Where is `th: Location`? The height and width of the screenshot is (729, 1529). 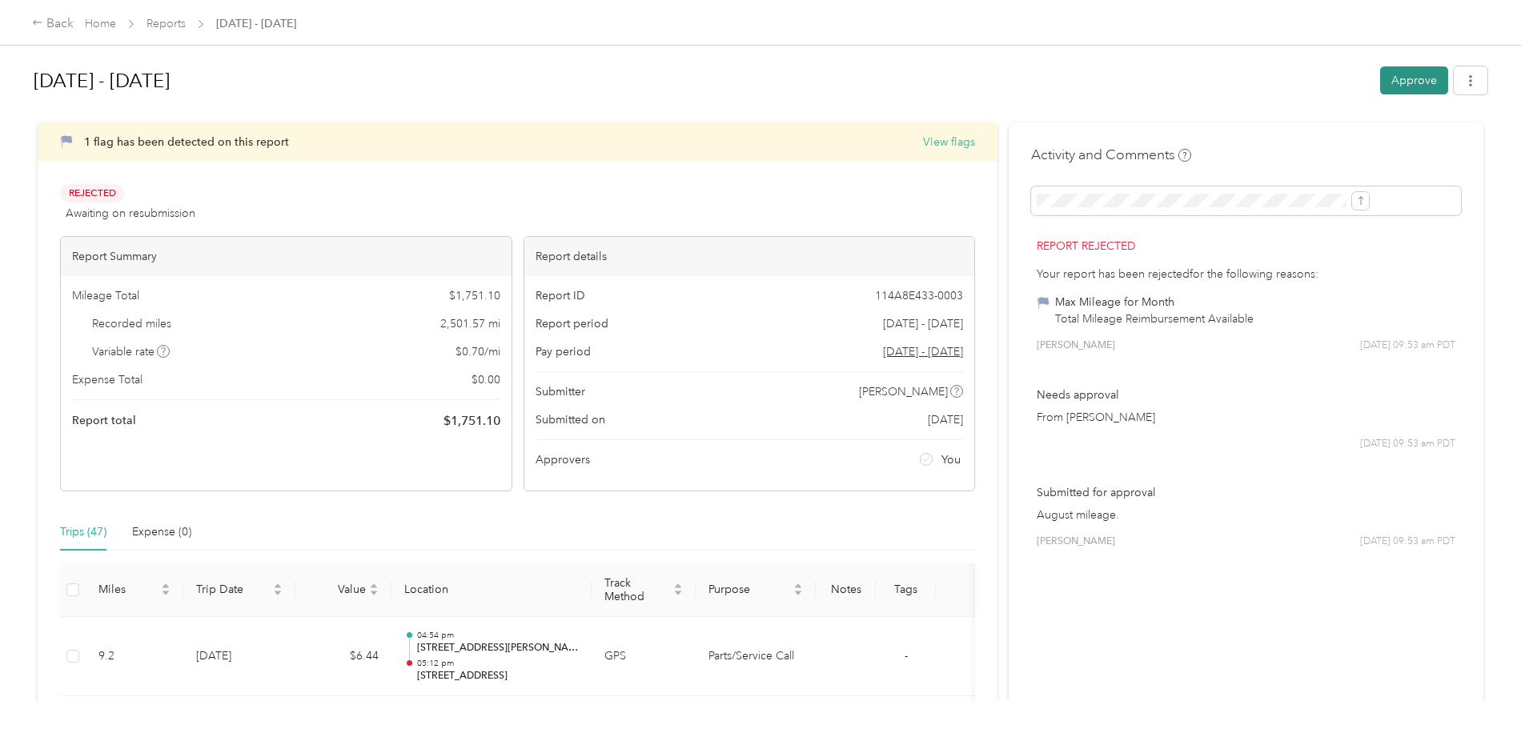
th: Location is located at coordinates (492, 590).